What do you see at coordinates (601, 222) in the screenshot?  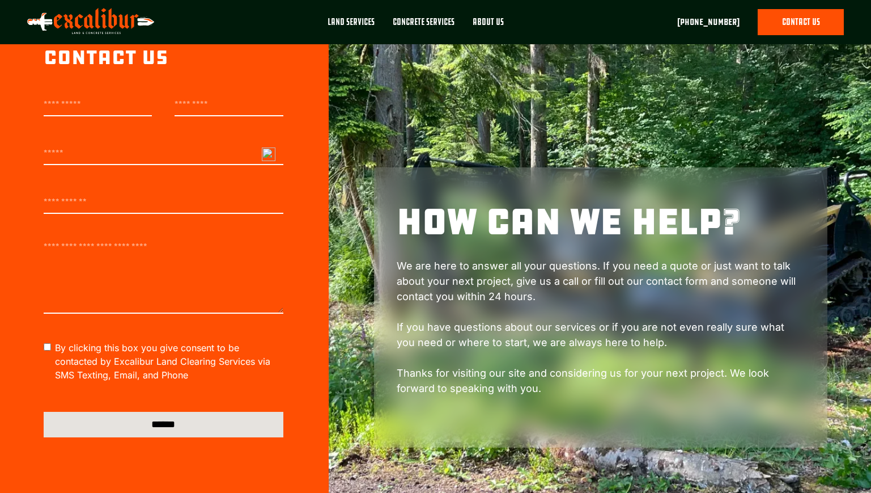 I see `h1: how can we help?` at bounding box center [601, 222].